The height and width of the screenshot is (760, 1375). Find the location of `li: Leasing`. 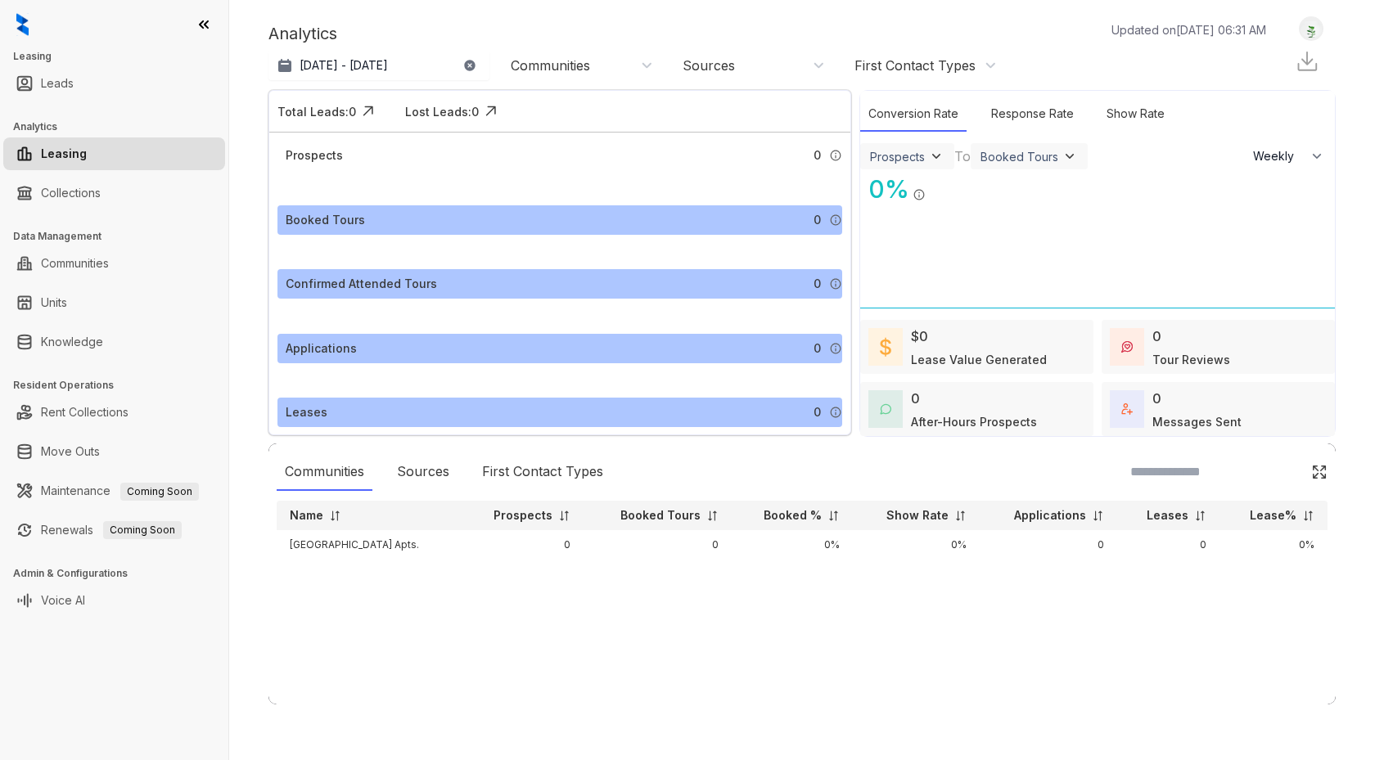

li: Leasing is located at coordinates (114, 154).